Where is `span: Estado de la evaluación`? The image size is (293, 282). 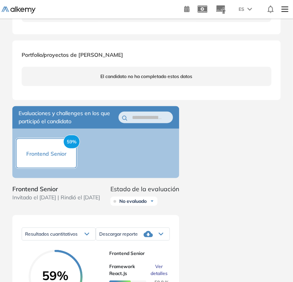 span: Estado de la evaluación is located at coordinates (145, 189).